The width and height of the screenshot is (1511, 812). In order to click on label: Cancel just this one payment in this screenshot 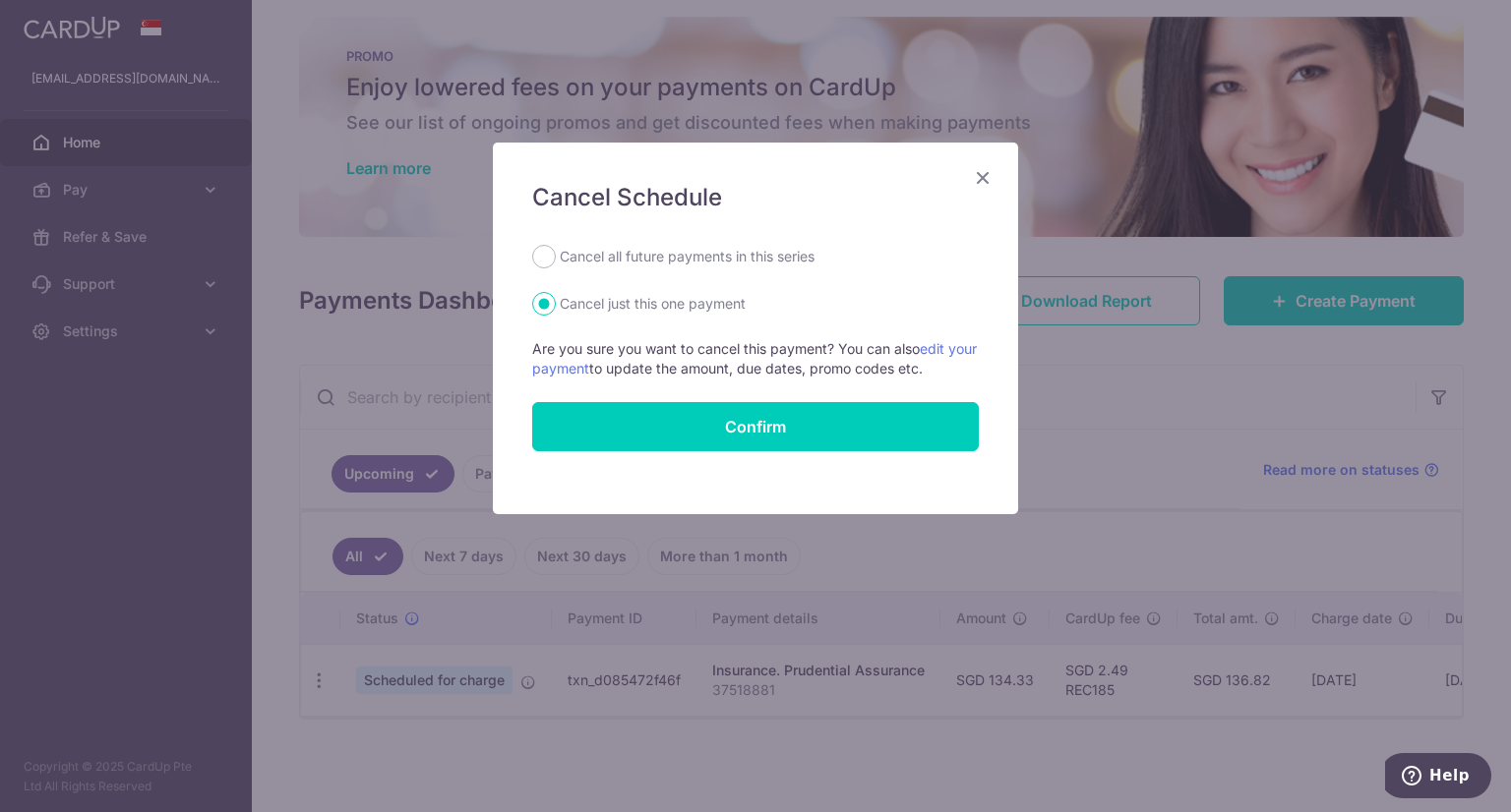, I will do `click(652, 304)`.